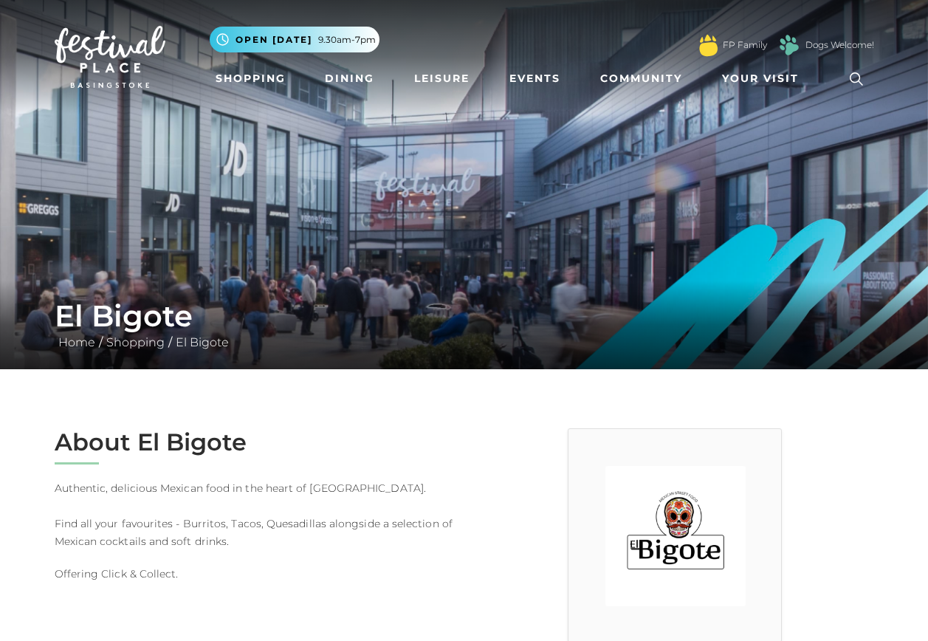  I want to click on p: Offering Click & Collect., so click(254, 574).